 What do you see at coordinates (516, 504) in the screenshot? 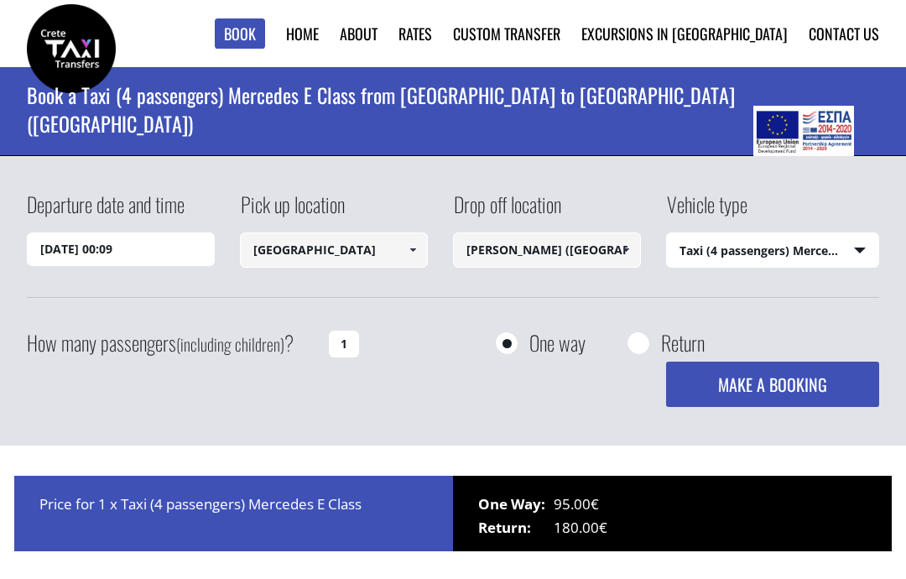
I see `span: One Way:` at bounding box center [516, 504].